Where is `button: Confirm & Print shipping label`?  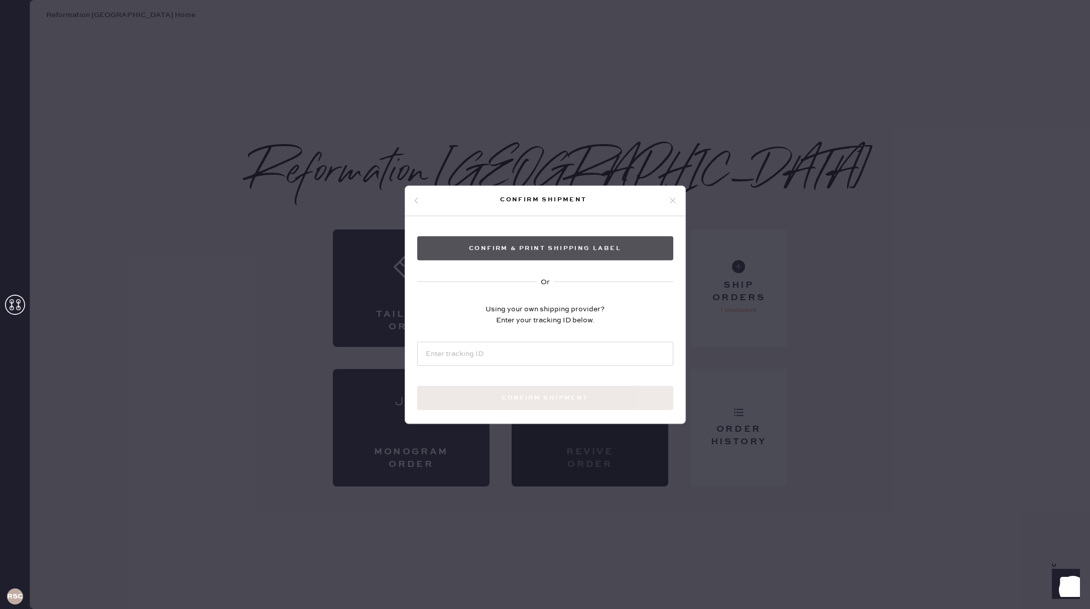
button: Confirm & Print shipping label is located at coordinates (545, 248).